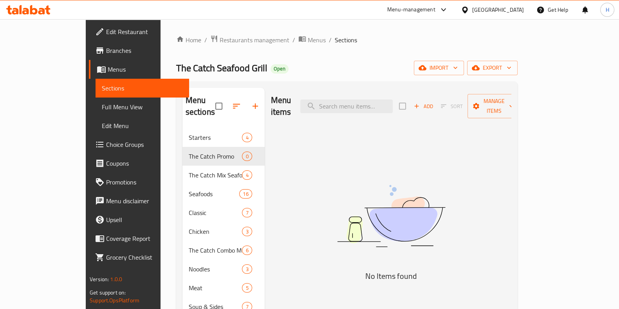 This screenshot has height=309, width=619. I want to click on span: Choice Groups, so click(144, 144).